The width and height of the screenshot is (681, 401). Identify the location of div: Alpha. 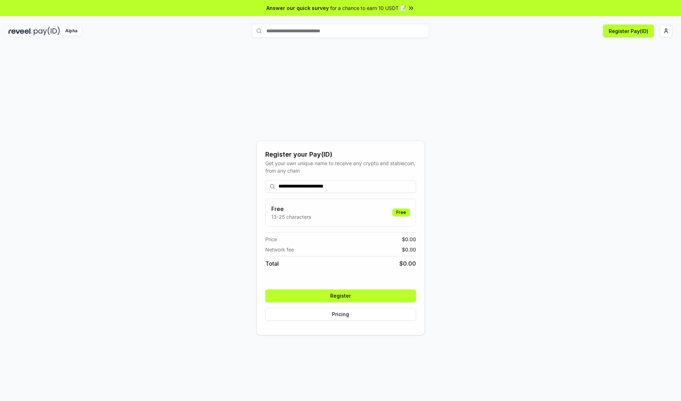
(71, 31).